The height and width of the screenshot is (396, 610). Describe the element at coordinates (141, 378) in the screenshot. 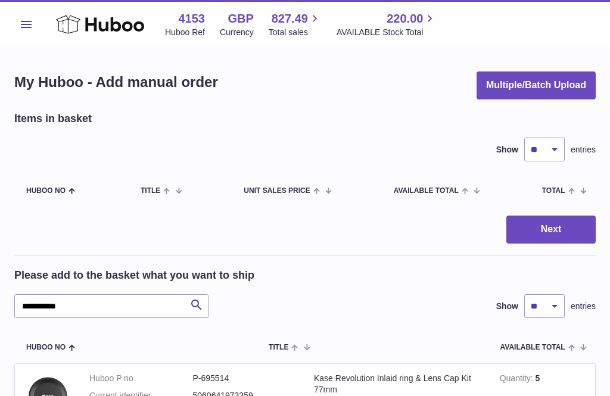

I see `dt: Huboo P no` at that location.